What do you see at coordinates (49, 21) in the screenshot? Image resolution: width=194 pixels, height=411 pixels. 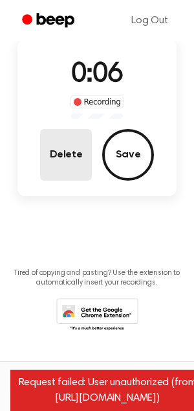 I see `a: Beep` at bounding box center [49, 21].